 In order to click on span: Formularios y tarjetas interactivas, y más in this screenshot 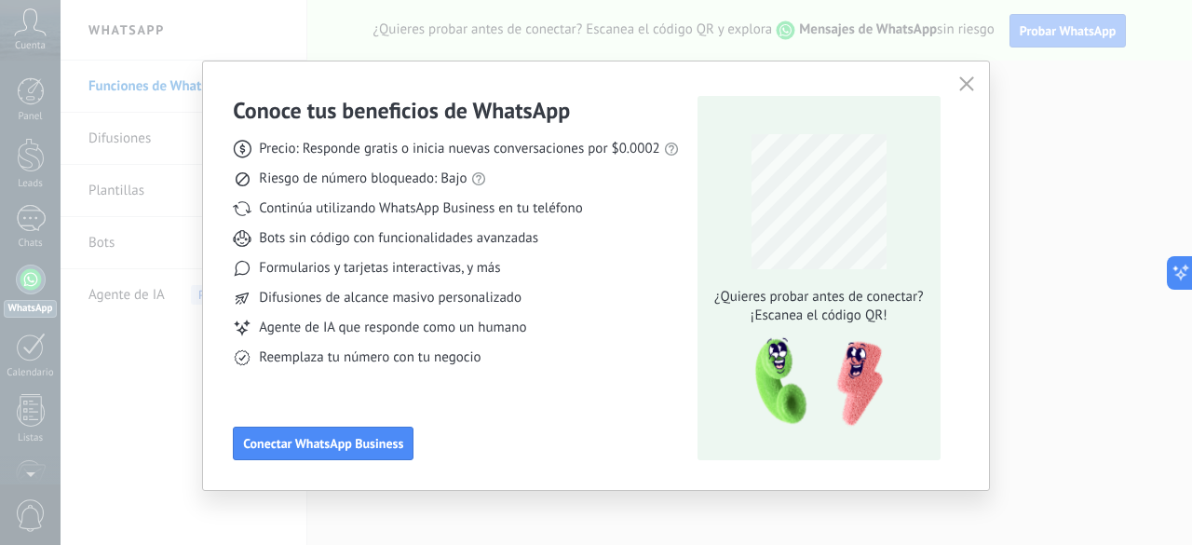, I will do `click(379, 268)`.